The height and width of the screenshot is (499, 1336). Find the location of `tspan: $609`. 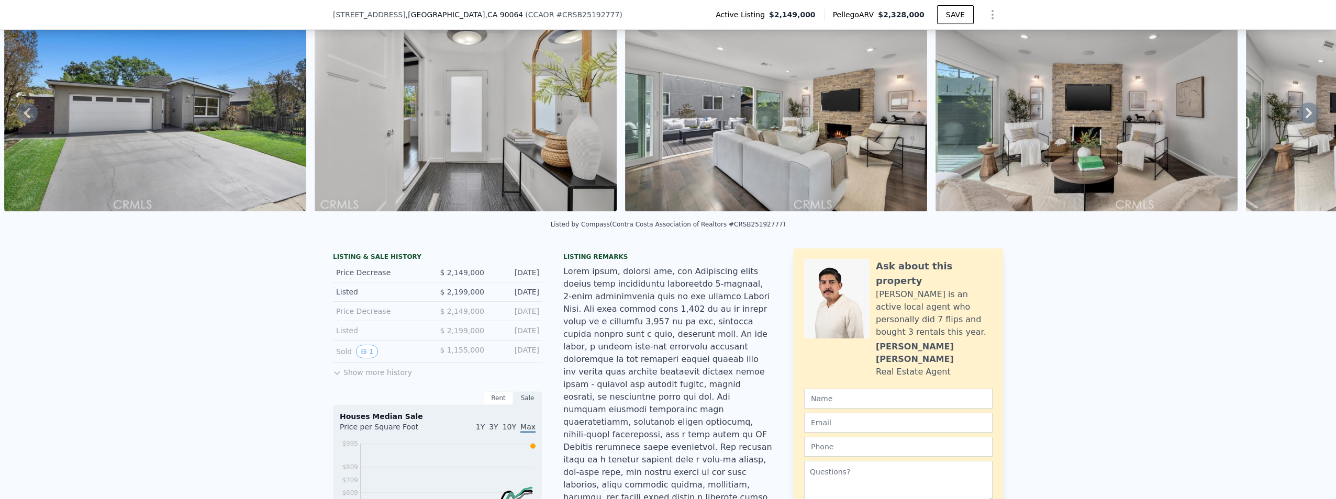

tspan: $609 is located at coordinates (350, 493).